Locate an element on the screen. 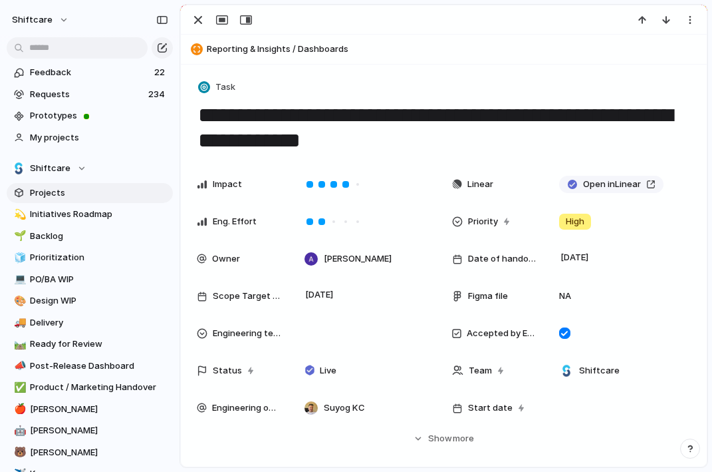 This screenshot has height=472, width=712. a: 🎨Design WIP is located at coordinates (90, 301).